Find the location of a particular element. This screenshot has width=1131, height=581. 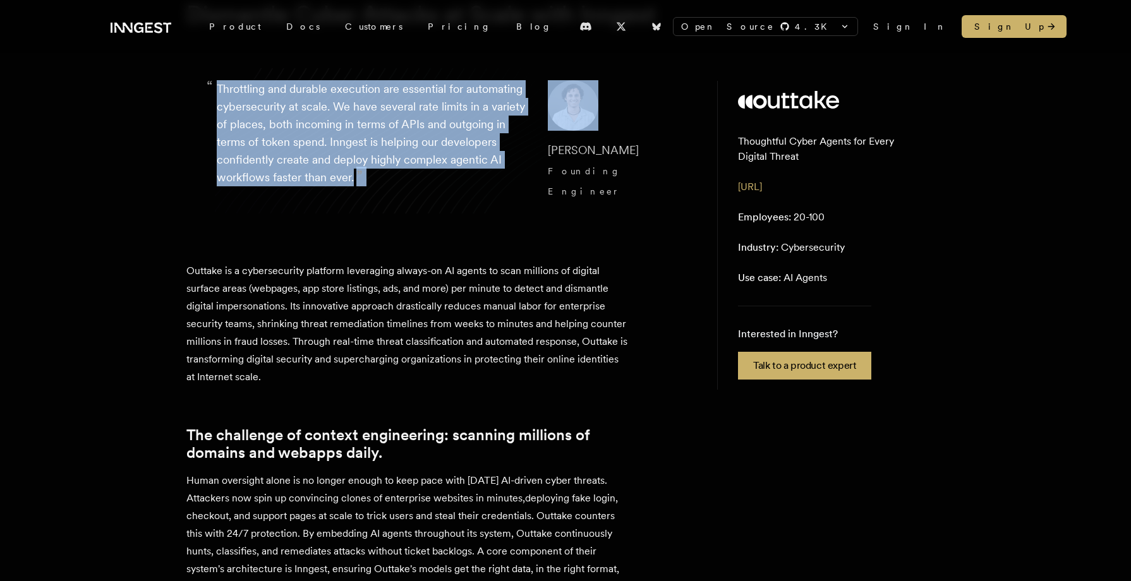

a: Blog is located at coordinates (534, 27).